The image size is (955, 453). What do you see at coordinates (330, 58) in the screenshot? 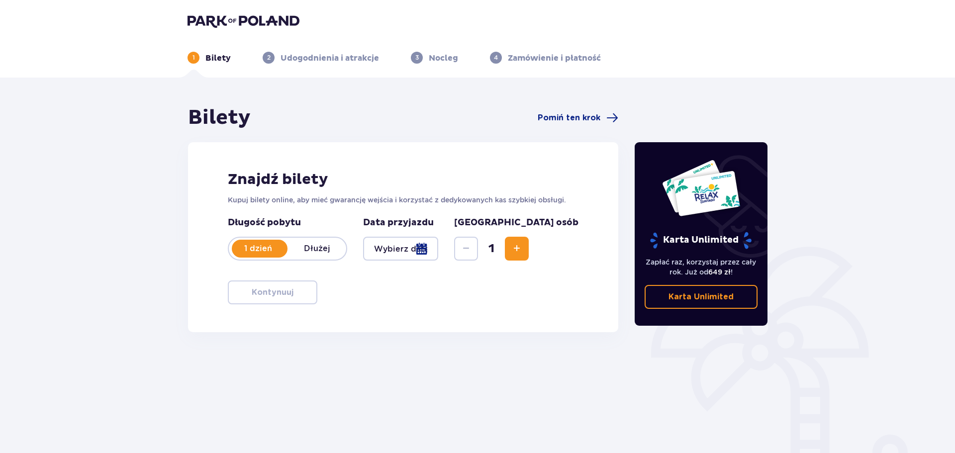
I see `p: Udogodnienia i atrakcje` at bounding box center [330, 58].